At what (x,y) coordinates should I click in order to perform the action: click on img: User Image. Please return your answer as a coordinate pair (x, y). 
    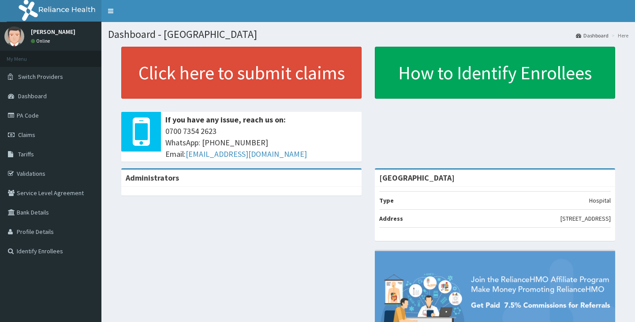
    Looking at the image, I should click on (14, 36).